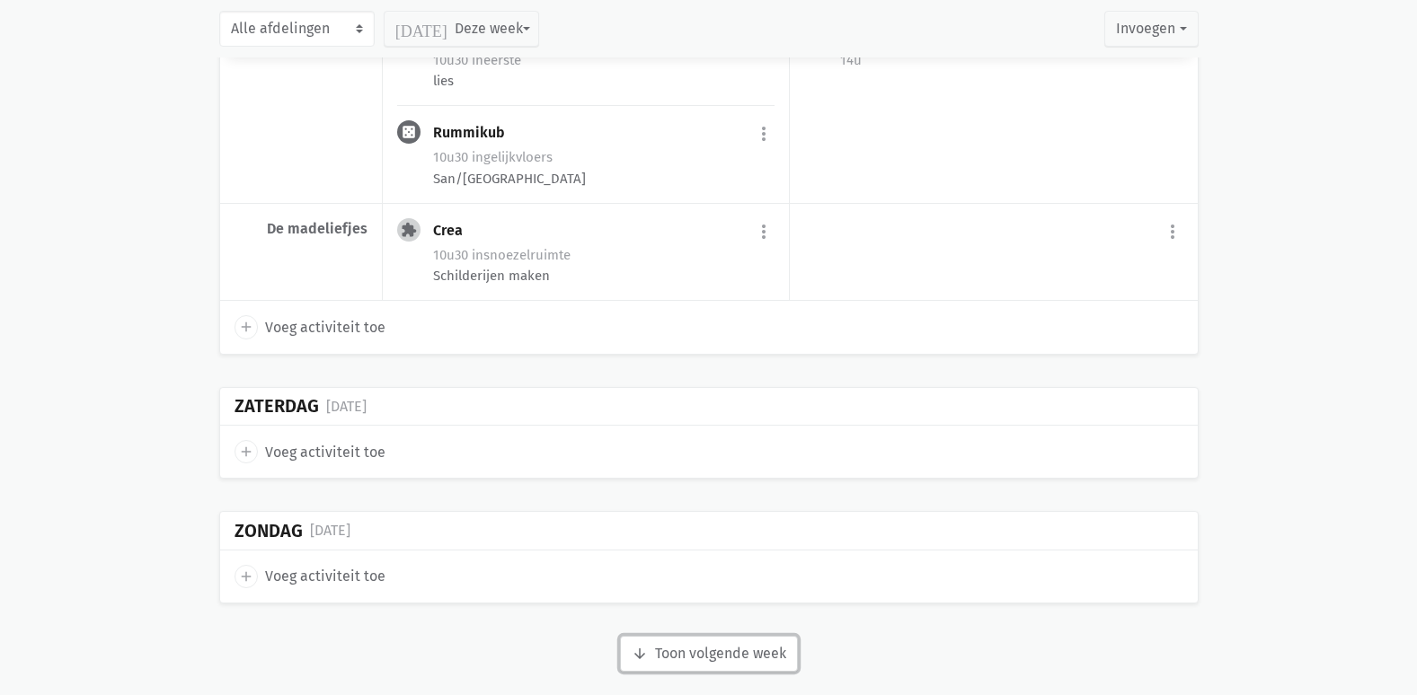  Describe the element at coordinates (640, 654) in the screenshot. I see `i: arrow_downward` at that location.